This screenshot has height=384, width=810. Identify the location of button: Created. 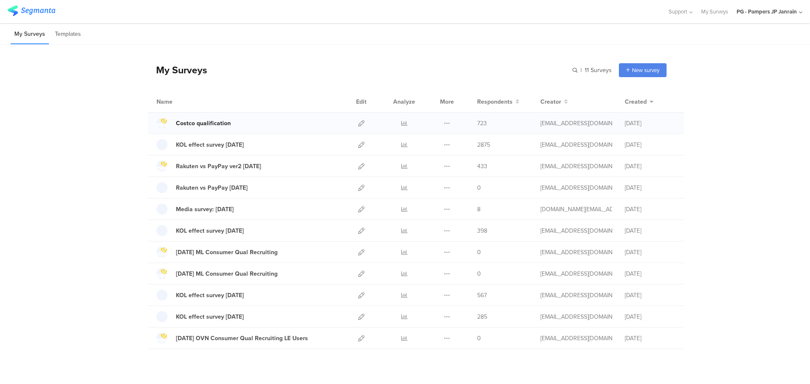
(639, 102).